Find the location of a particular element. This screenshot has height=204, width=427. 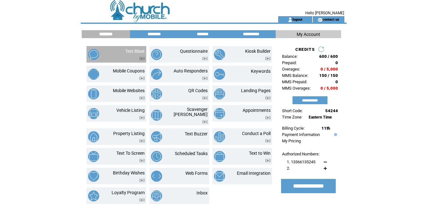

img: appointments.png is located at coordinates (220, 114).